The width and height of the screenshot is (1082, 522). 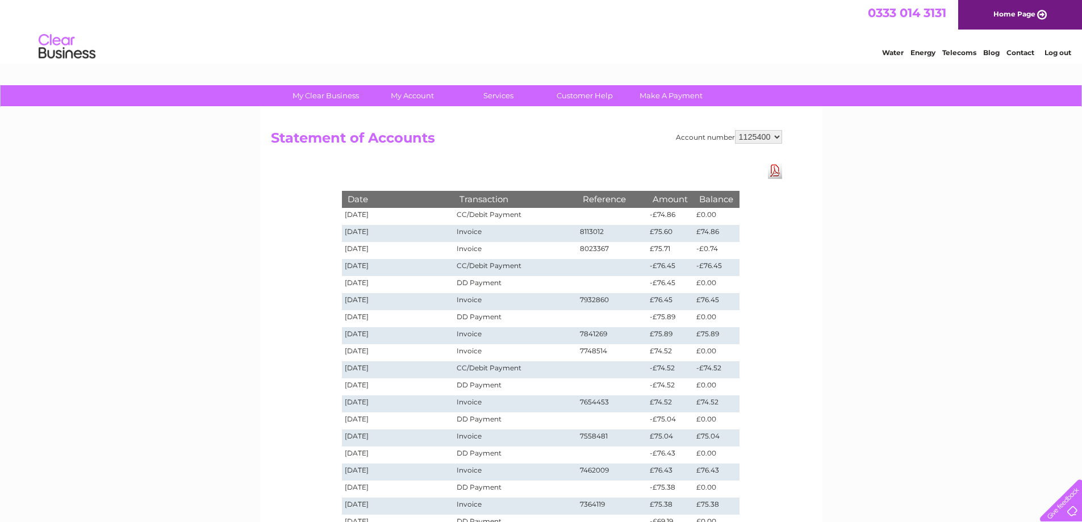 I want to click on td: -£75.04, so click(x=670, y=421).